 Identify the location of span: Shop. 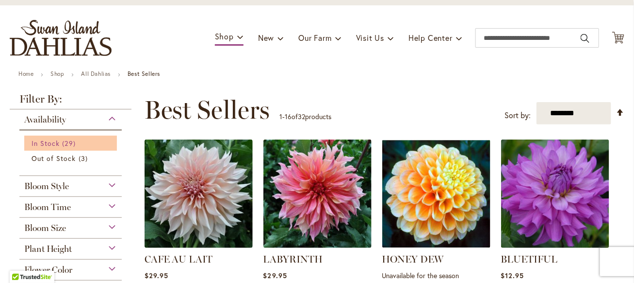
(224, 36).